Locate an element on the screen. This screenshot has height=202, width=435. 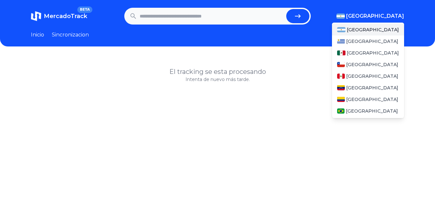
img: Peru is located at coordinates (341, 76).